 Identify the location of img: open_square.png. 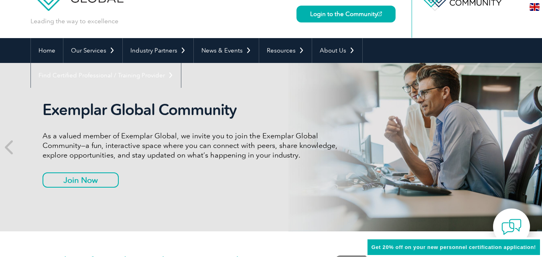
(379, 14).